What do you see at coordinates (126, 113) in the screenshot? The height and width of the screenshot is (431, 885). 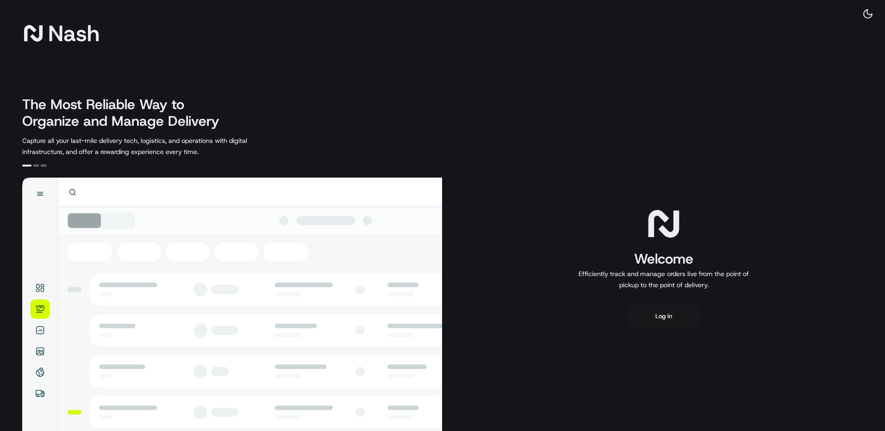 I see `h2: The Most Reliable Way to Organize and Manage Delivery` at bounding box center [126, 113].